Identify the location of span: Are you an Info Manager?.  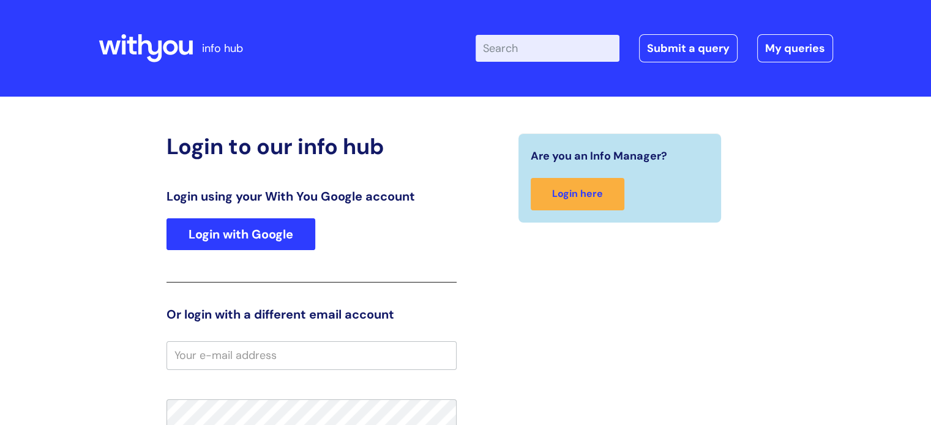
(599, 156).